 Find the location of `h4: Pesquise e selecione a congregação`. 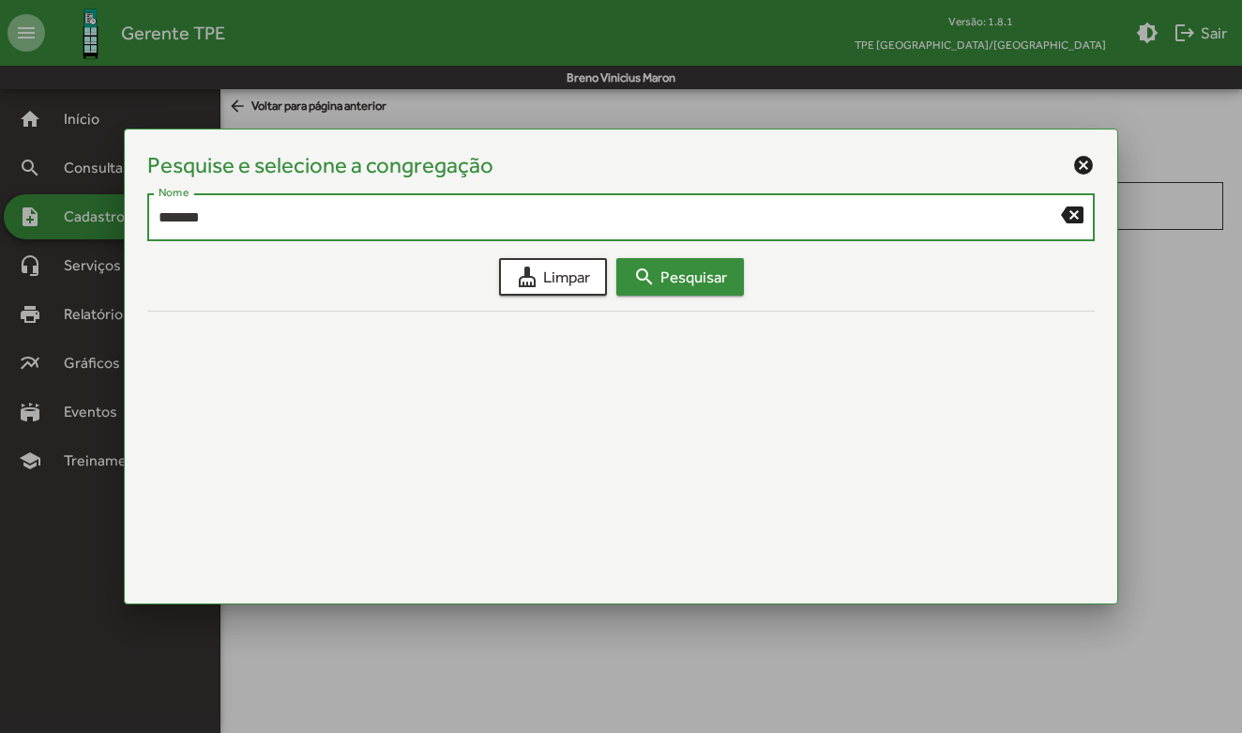

h4: Pesquise e selecione a congregação is located at coordinates (320, 165).